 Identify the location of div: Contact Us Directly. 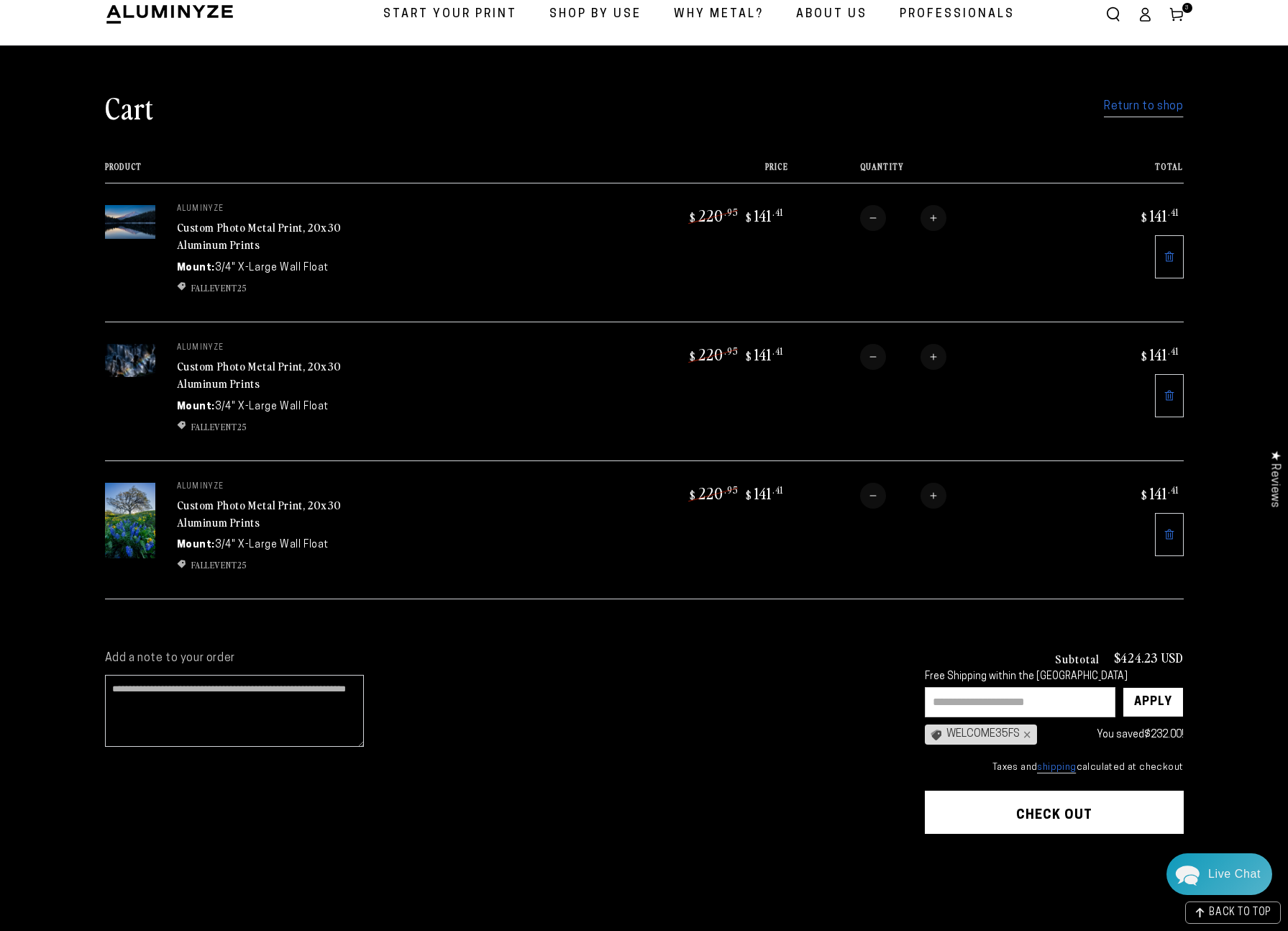
(1234, 874).